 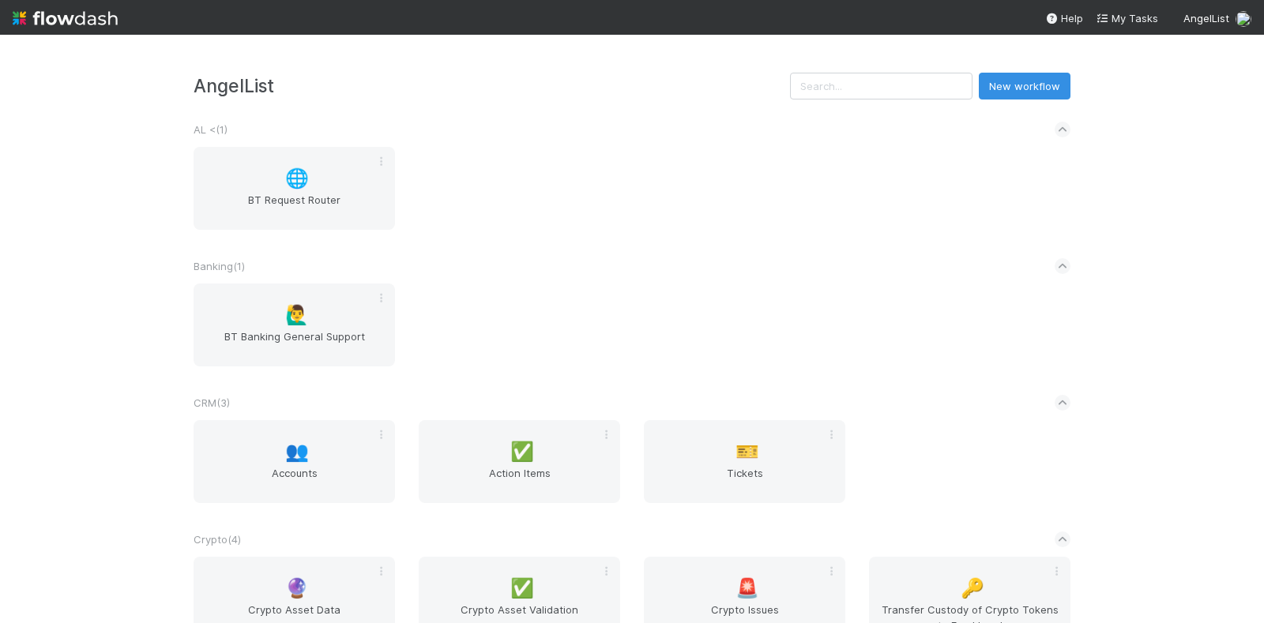 What do you see at coordinates (1126, 18) in the screenshot?
I see `span: My Tasks` at bounding box center [1126, 18].